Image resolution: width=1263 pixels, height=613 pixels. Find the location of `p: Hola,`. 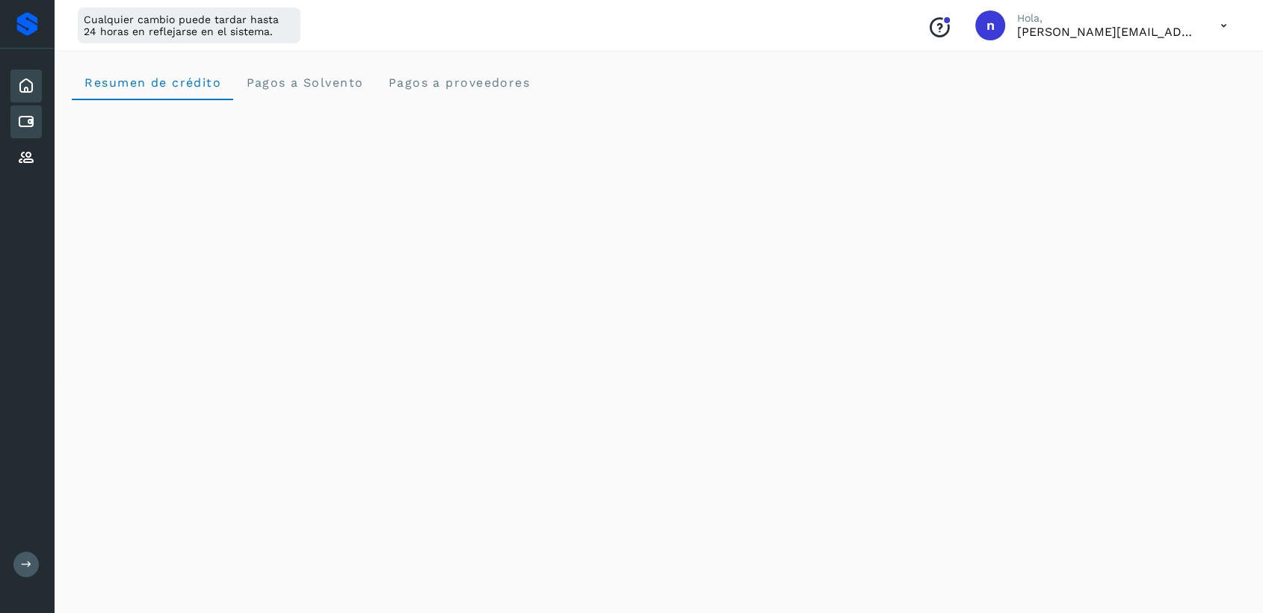

p: Hola, is located at coordinates (1107, 18).